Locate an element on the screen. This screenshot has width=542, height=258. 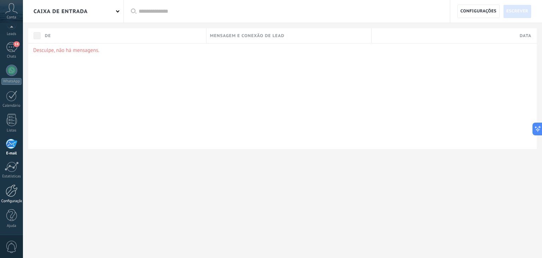
span: De is located at coordinates (48, 36).